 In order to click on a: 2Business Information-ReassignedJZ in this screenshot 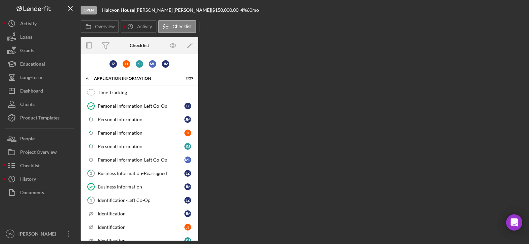, I will do `click(140, 173)`.